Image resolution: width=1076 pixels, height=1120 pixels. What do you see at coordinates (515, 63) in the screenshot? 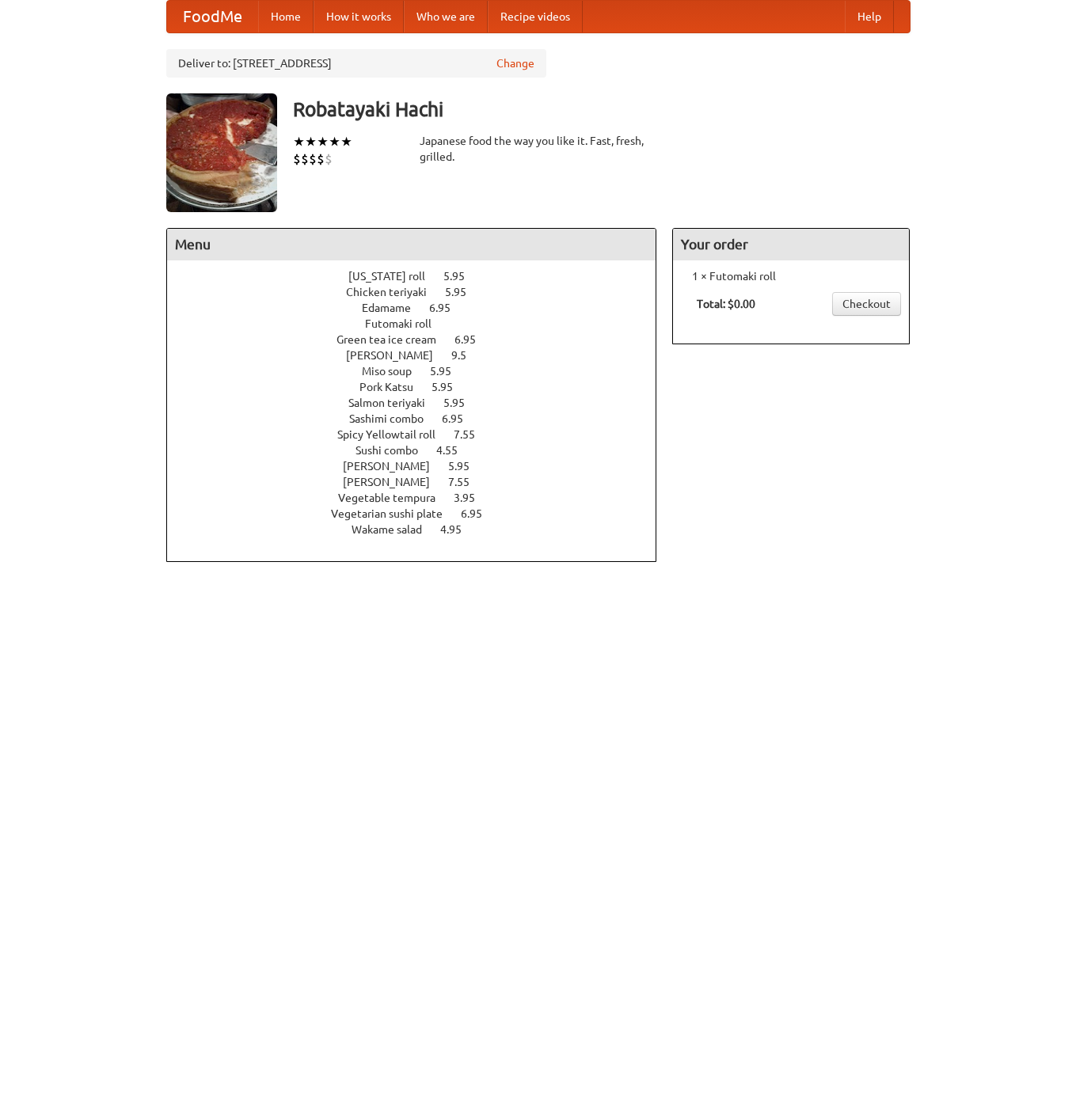
I see `a: Change` at bounding box center [515, 63].